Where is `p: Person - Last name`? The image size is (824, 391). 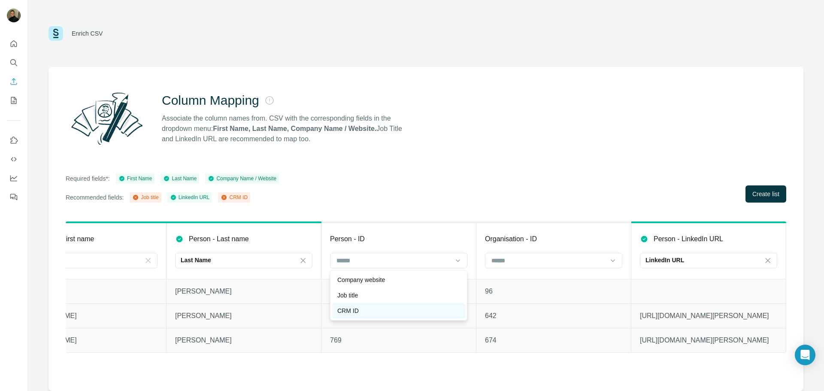
p: Person - Last name is located at coordinates (219, 239).